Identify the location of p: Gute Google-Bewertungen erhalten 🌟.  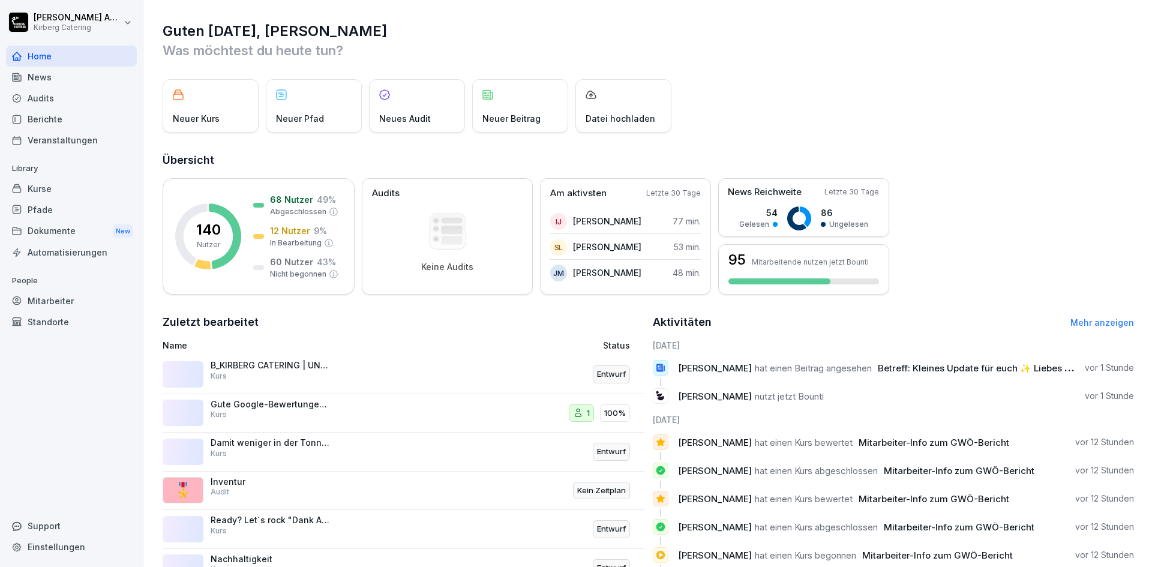
(271, 404).